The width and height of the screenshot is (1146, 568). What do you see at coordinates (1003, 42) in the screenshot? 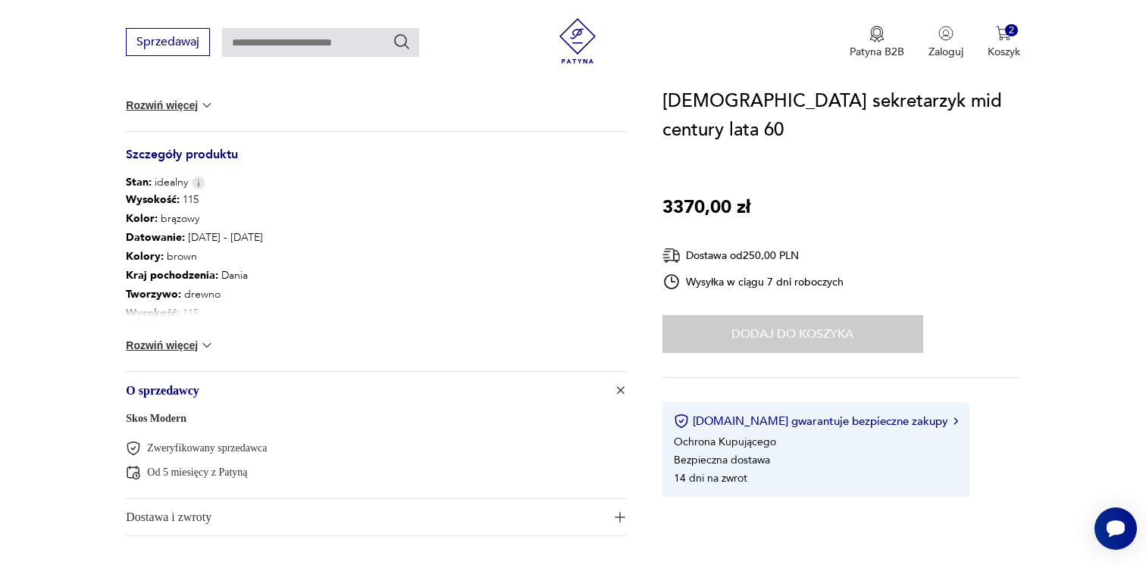
I see `button: 2Koszyk` at bounding box center [1003, 42].